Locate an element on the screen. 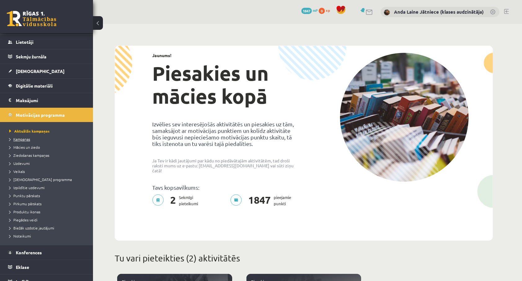 The height and width of the screenshot is (281, 522). span: Mācies un ziedo is located at coordinates (25, 147).